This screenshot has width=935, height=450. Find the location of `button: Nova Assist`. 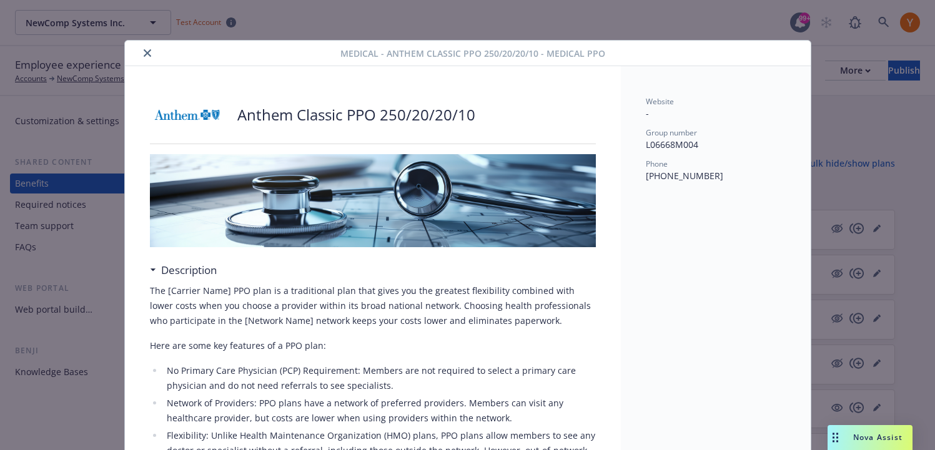

button: Nova Assist is located at coordinates (870, 438).